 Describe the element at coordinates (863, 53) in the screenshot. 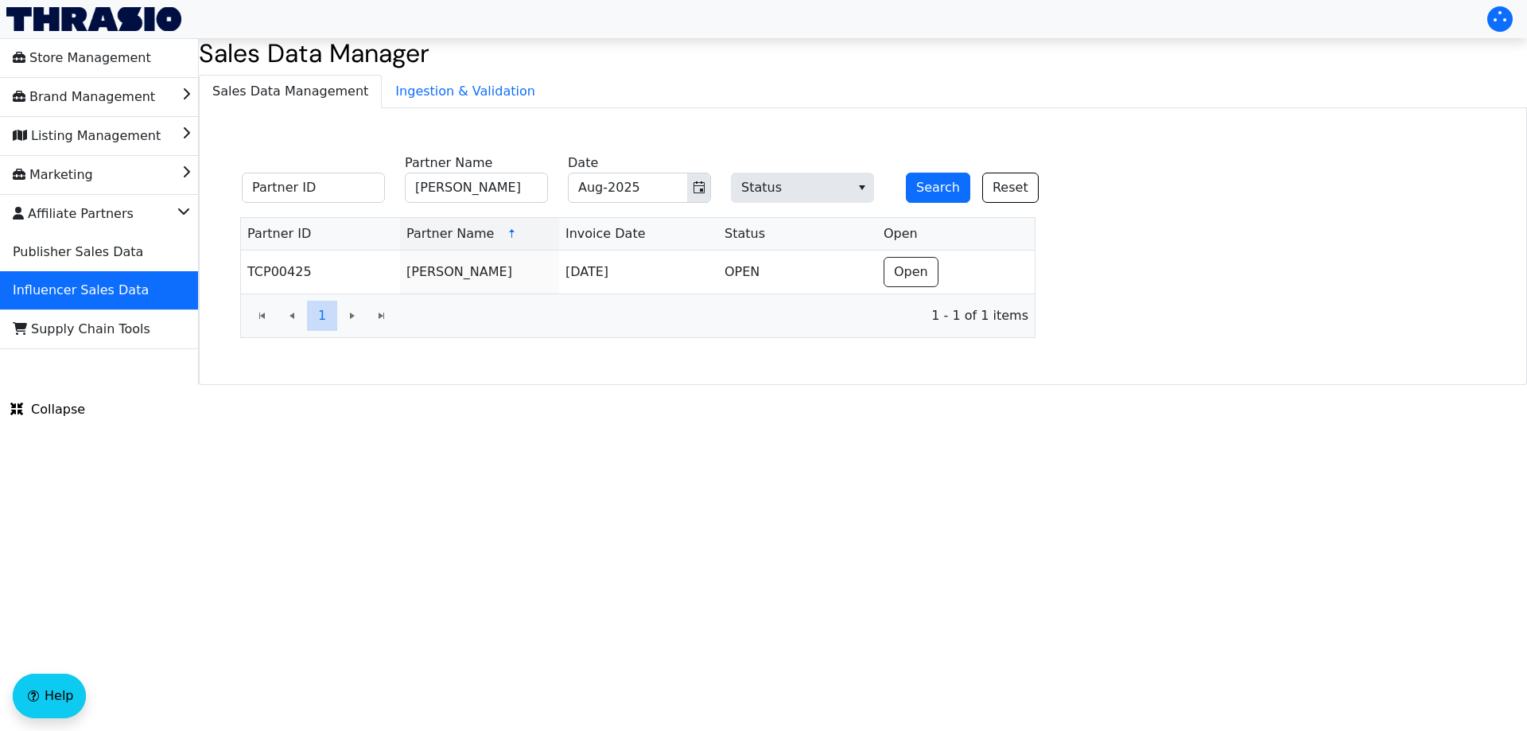

I see `h2: Sales Data Manager` at that location.